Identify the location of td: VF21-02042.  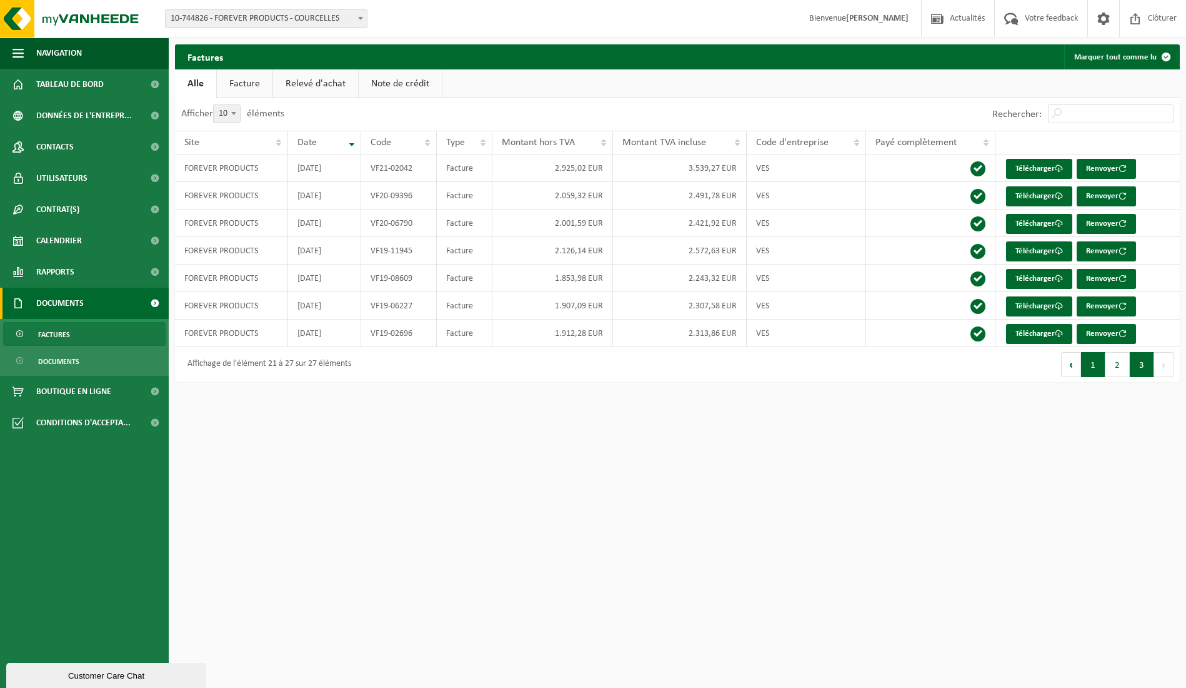
(399, 168).